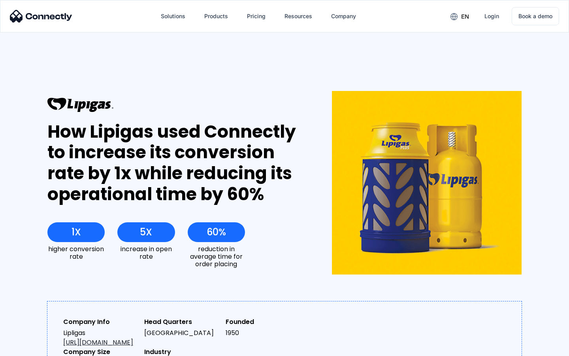  I want to click on aside: Language selected: English, so click(28, 347).